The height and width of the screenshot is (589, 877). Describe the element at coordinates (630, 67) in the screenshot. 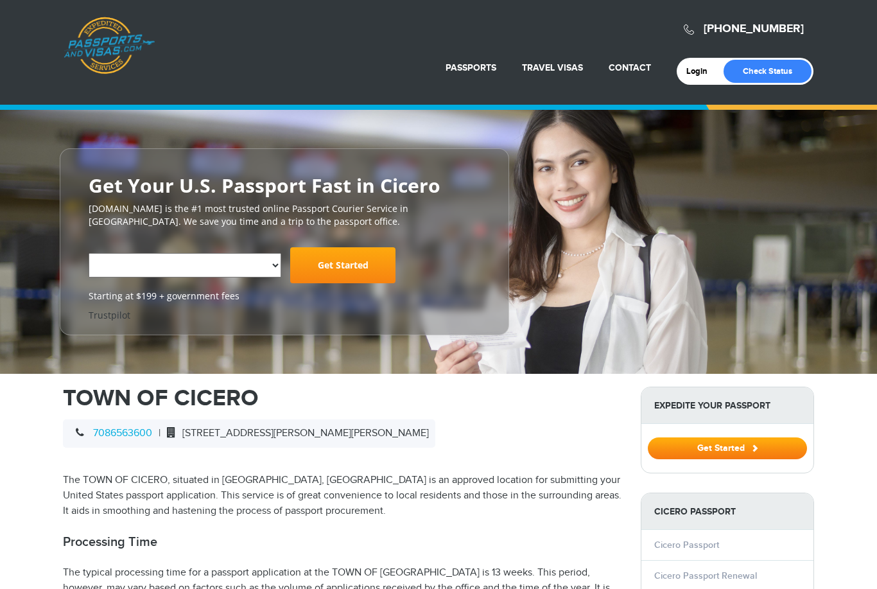

I see `a: Contact` at that location.